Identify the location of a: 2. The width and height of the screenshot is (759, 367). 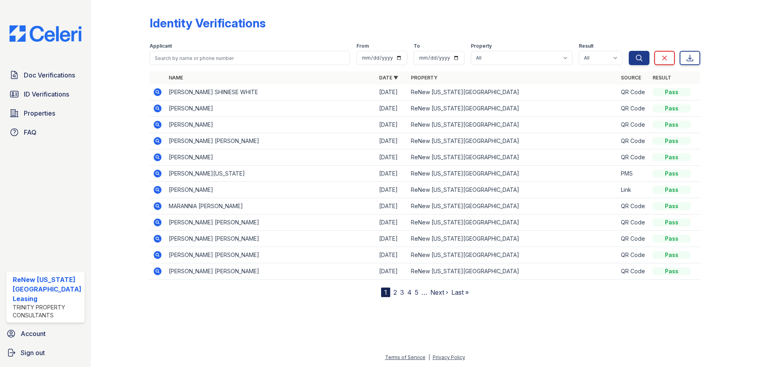
(395, 292).